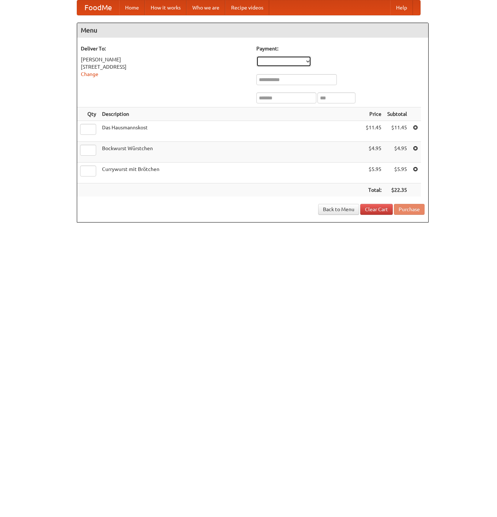 Image resolution: width=497 pixels, height=517 pixels. Describe the element at coordinates (231, 152) in the screenshot. I see `td: Bockwurst Würstchen` at that location.